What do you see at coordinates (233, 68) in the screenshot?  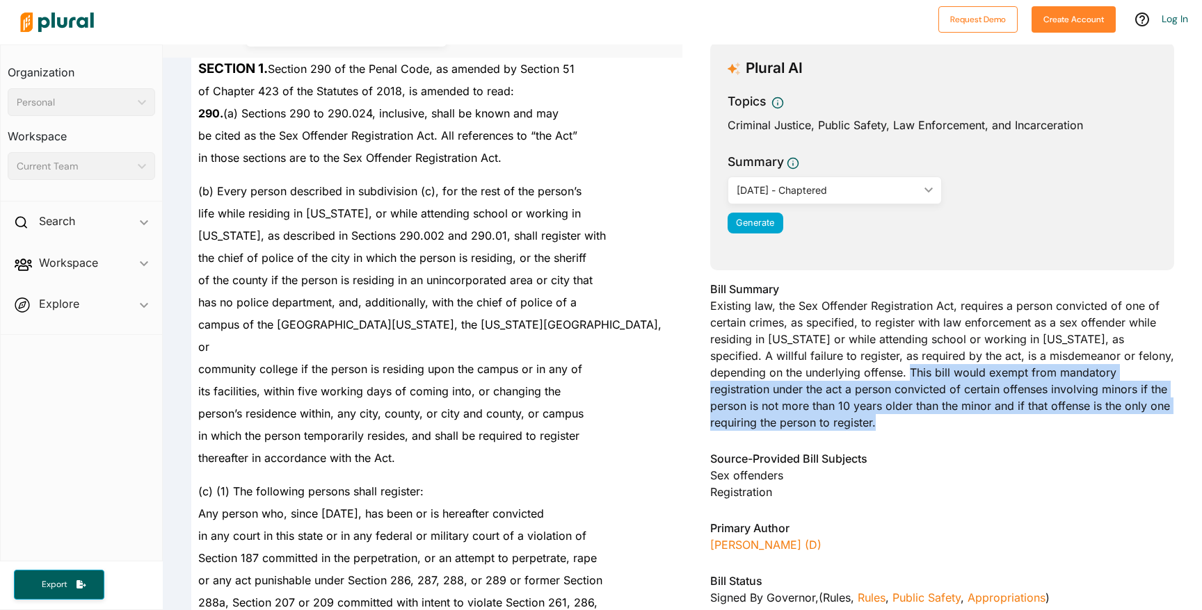 I see `strong: SECTION 1.` at bounding box center [233, 68].